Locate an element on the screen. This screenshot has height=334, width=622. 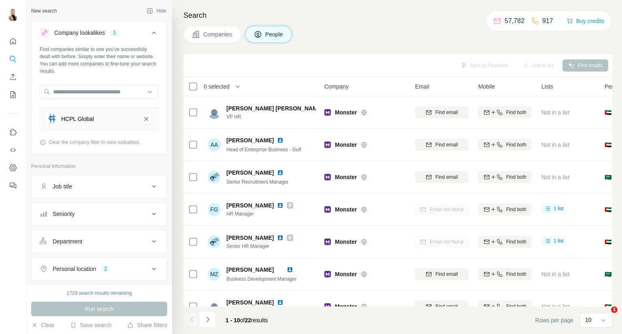
span: Email is located at coordinates (422, 87).